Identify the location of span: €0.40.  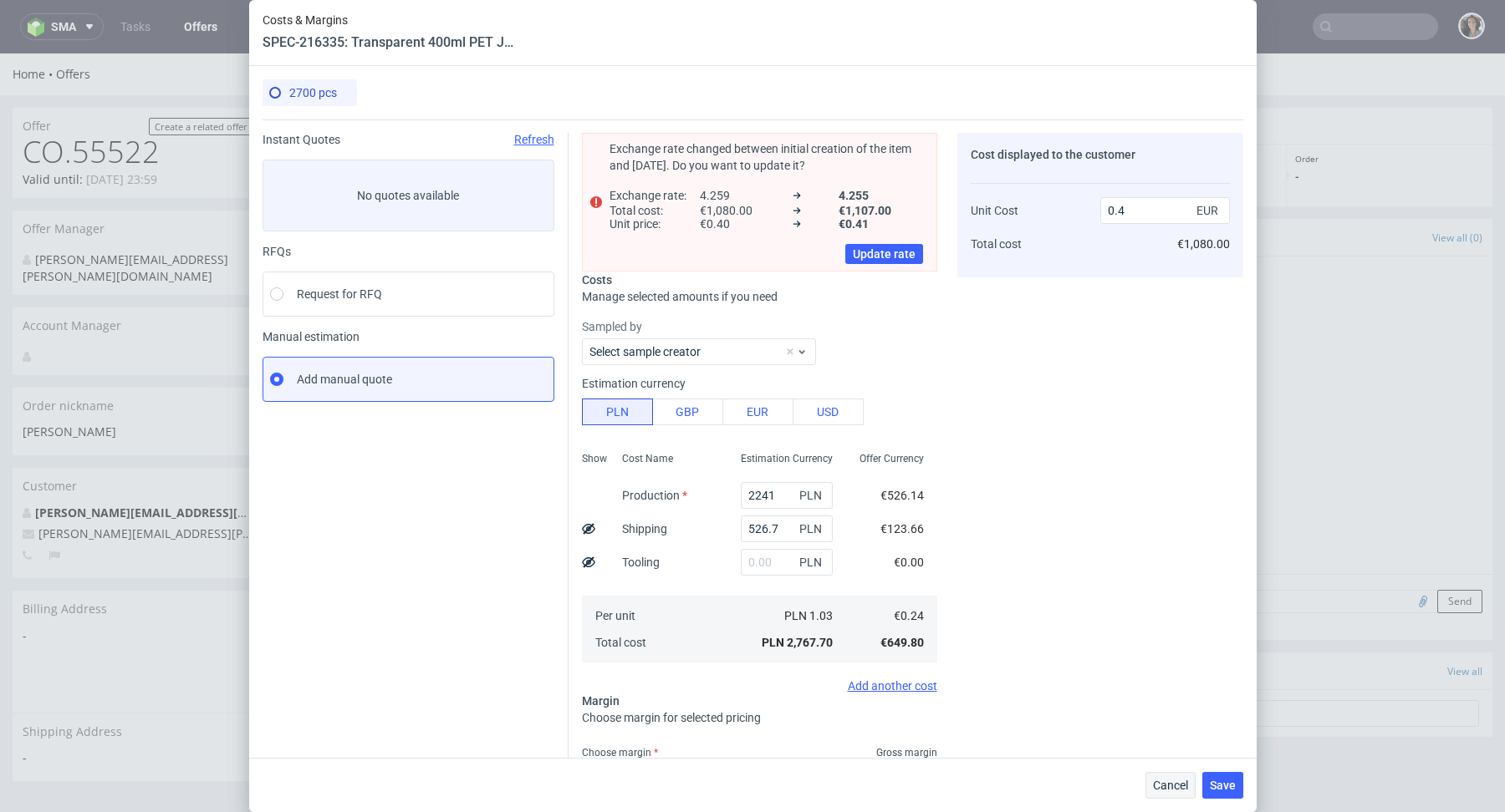
(742, 224).